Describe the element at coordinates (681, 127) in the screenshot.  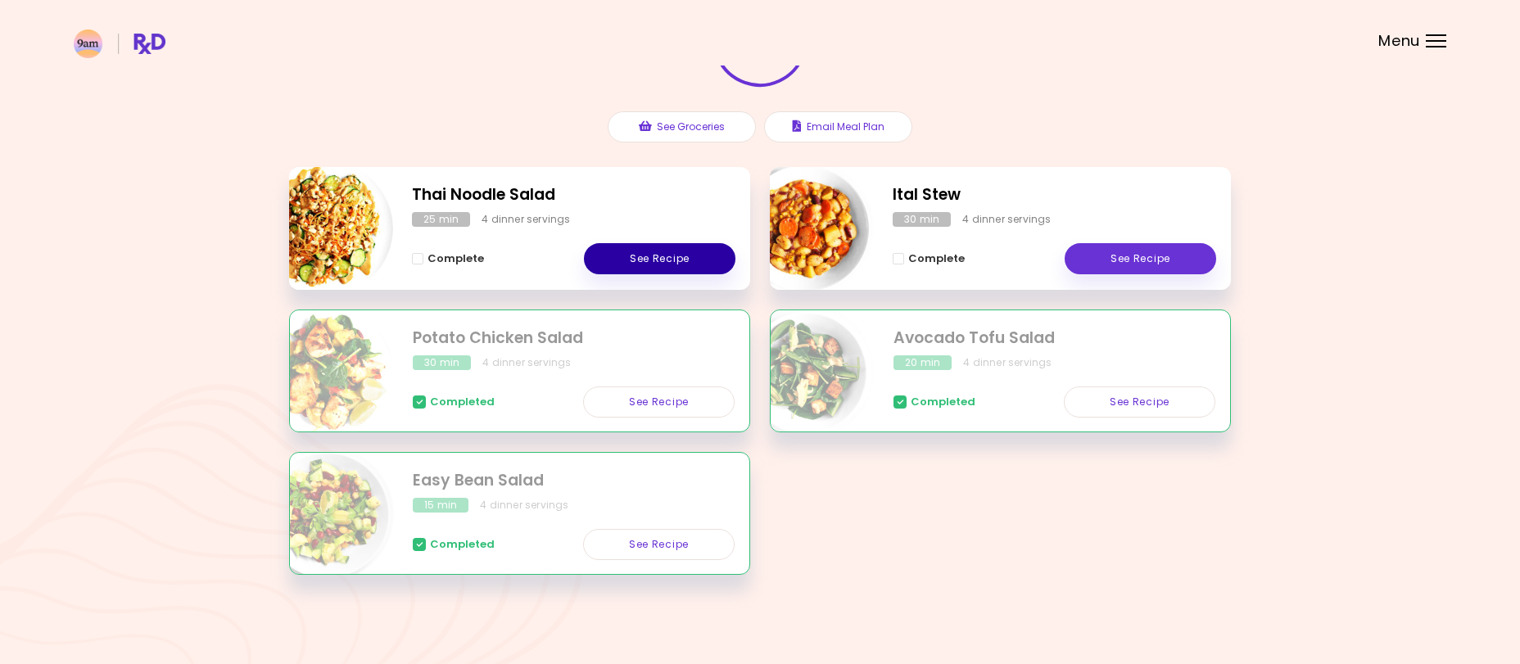
I see `button: See Groceries` at that location.